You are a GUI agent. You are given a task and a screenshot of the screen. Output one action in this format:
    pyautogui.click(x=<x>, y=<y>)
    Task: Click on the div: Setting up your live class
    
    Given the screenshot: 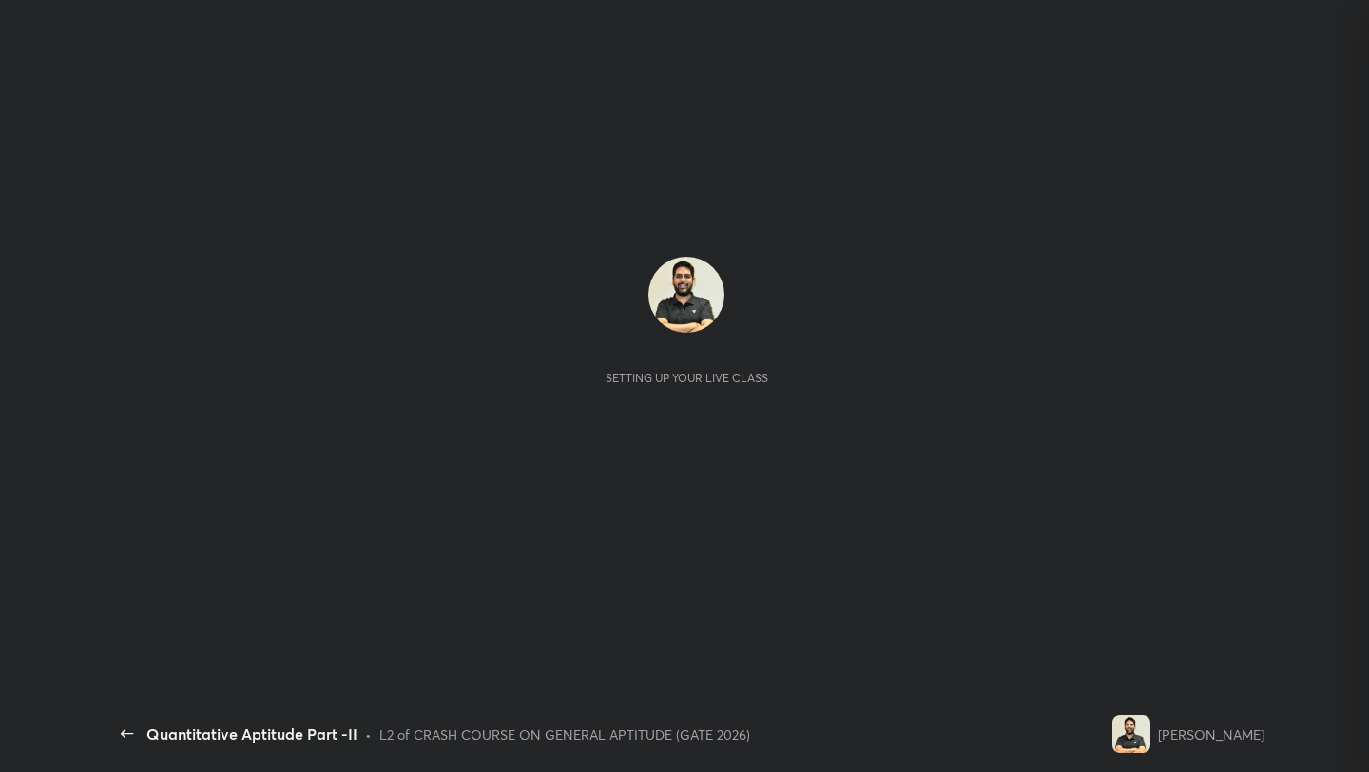 What is the action you would take?
    pyautogui.click(x=687, y=378)
    